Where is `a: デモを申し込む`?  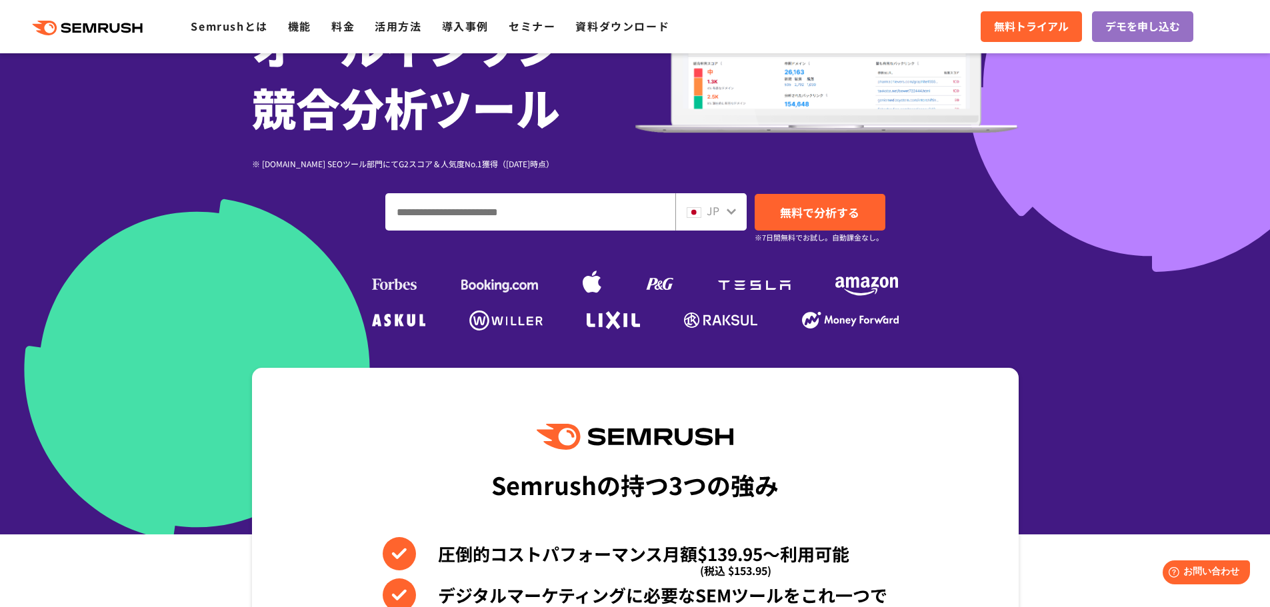 a: デモを申し込む is located at coordinates (1143, 27).